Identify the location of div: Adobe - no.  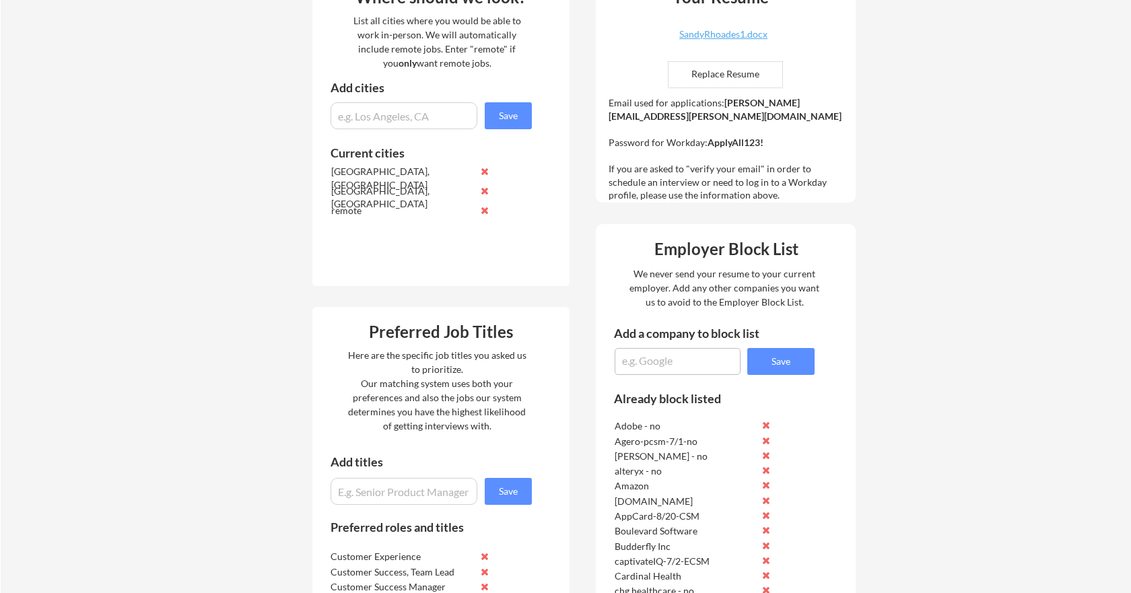
(686, 426).